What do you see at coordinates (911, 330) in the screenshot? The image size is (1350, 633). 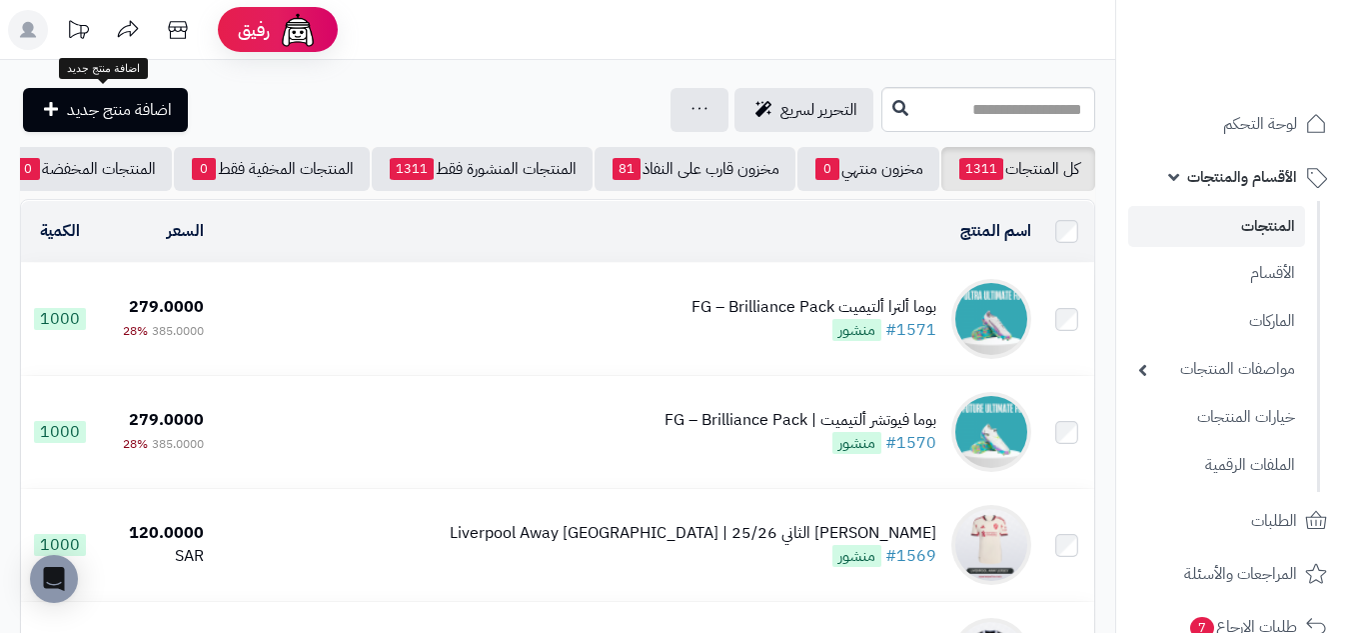 I see `a: #1571` at bounding box center [911, 330].